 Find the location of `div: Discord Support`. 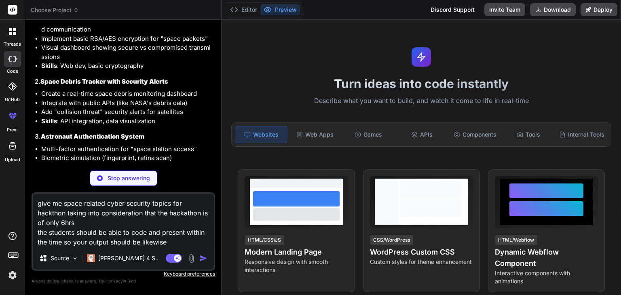

div: Discord Support is located at coordinates (452, 10).